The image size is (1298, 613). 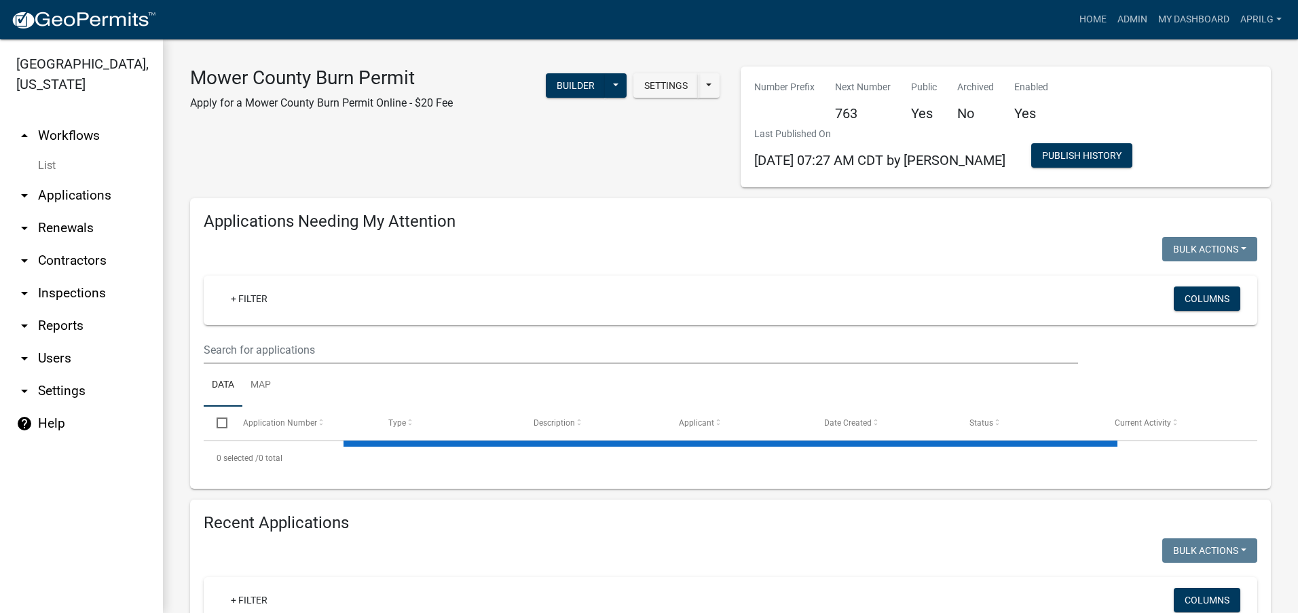 What do you see at coordinates (1029, 423) in the screenshot?
I see `datatable-header-cell: Status` at bounding box center [1029, 423].